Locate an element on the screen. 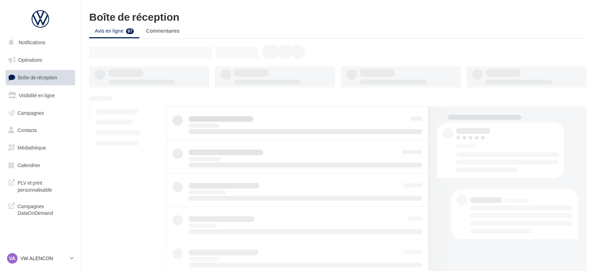 Image resolution: width=595 pixels, height=271 pixels. span: Campagnes is located at coordinates (31, 112).